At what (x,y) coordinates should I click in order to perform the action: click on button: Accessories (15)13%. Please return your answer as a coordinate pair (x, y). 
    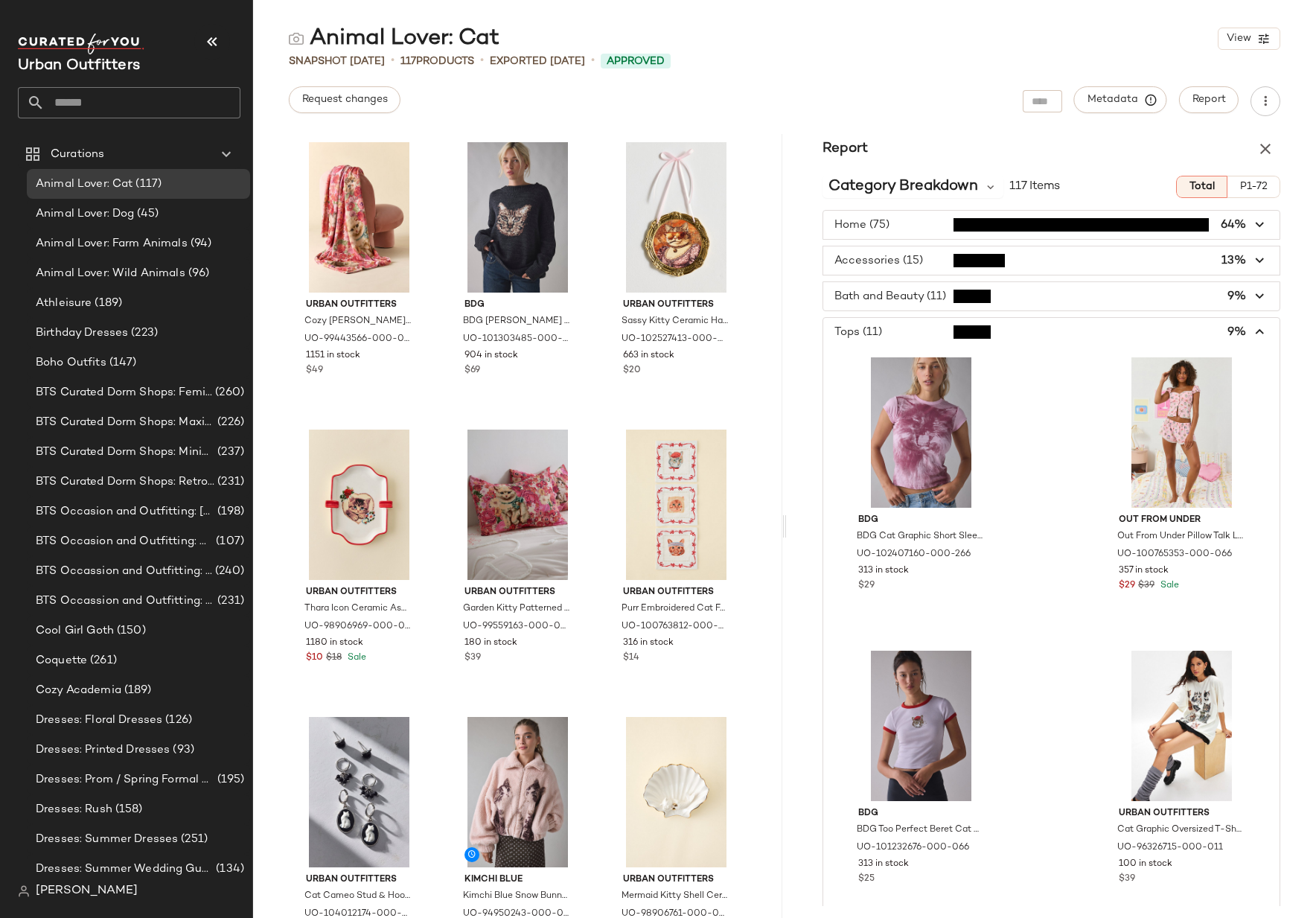
    Looking at the image, I should click on (1051, 260).